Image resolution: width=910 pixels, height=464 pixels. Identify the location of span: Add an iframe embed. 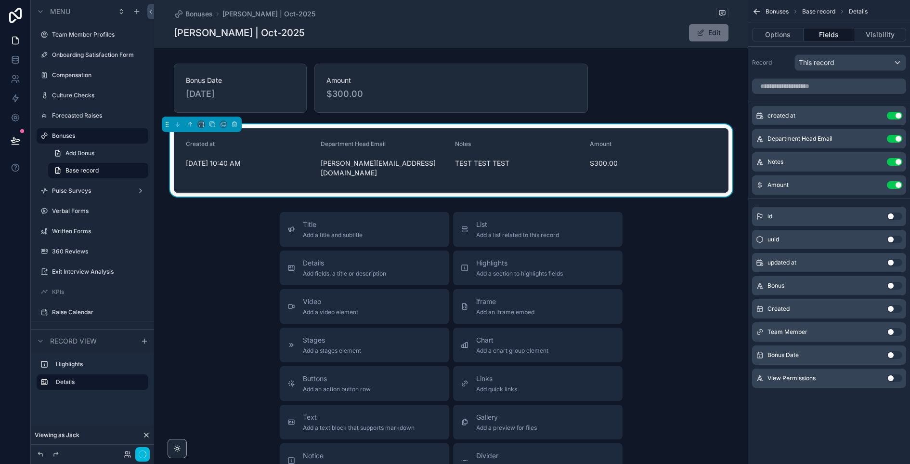
(505, 312).